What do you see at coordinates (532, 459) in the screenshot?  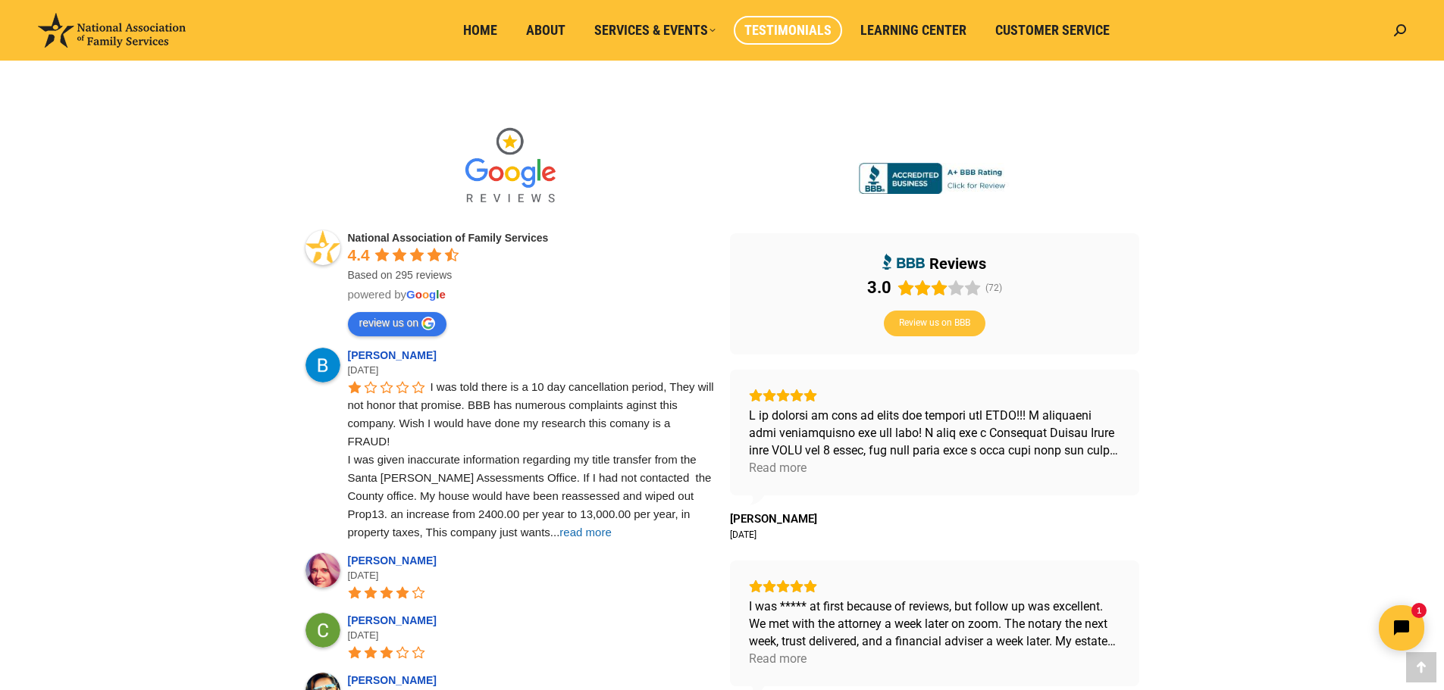 I see `span: I was told there is a 10 day cancellation period, They will not honor that promise. BBB has numer...` at bounding box center [532, 459].